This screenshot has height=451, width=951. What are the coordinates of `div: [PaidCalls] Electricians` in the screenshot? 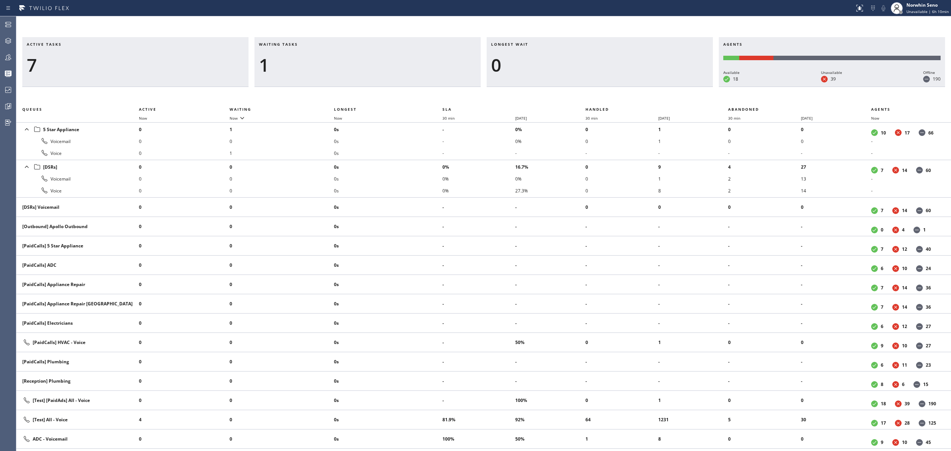 It's located at (78, 323).